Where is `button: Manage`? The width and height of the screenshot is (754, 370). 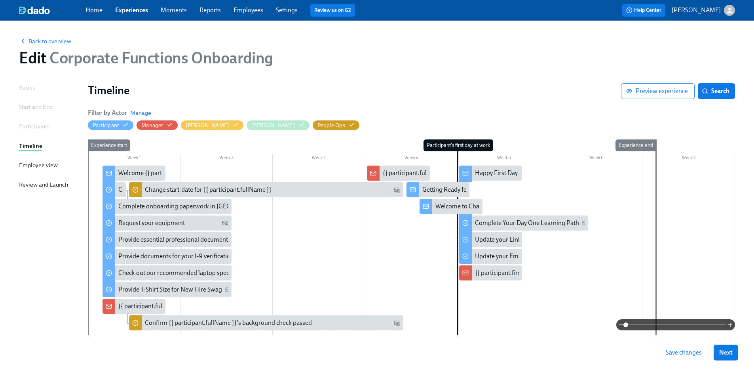
button: Manage is located at coordinates (140, 113).